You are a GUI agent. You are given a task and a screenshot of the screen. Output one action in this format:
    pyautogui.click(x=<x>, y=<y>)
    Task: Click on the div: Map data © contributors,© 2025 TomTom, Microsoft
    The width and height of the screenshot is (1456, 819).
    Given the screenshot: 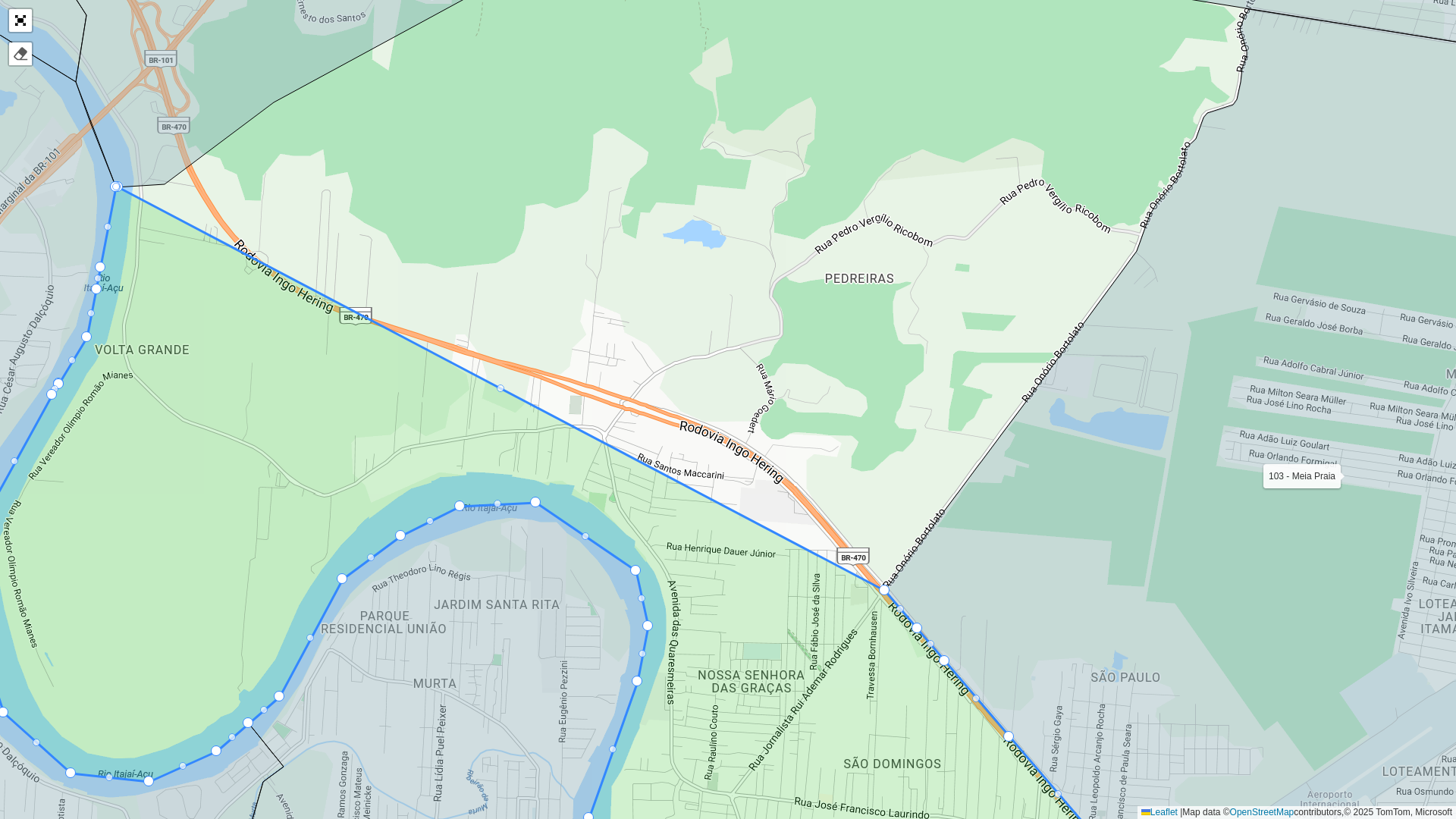 What is the action you would take?
    pyautogui.click(x=1296, y=812)
    